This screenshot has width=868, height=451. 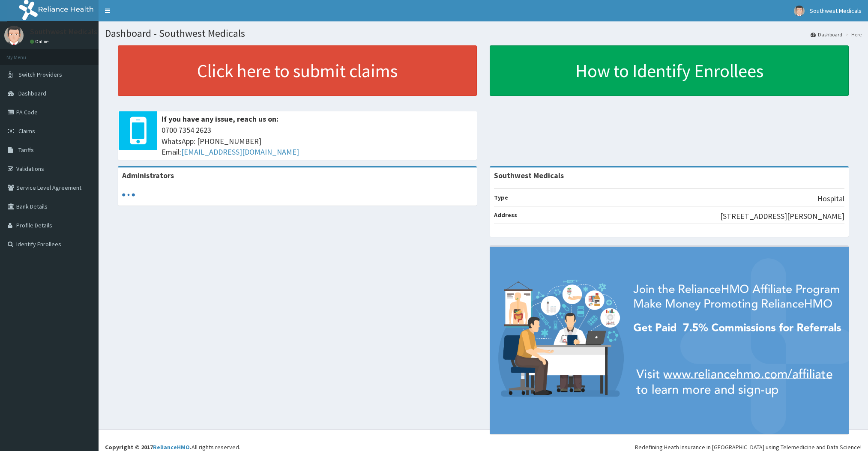 What do you see at coordinates (501, 198) in the screenshot?
I see `b: Type` at bounding box center [501, 198].